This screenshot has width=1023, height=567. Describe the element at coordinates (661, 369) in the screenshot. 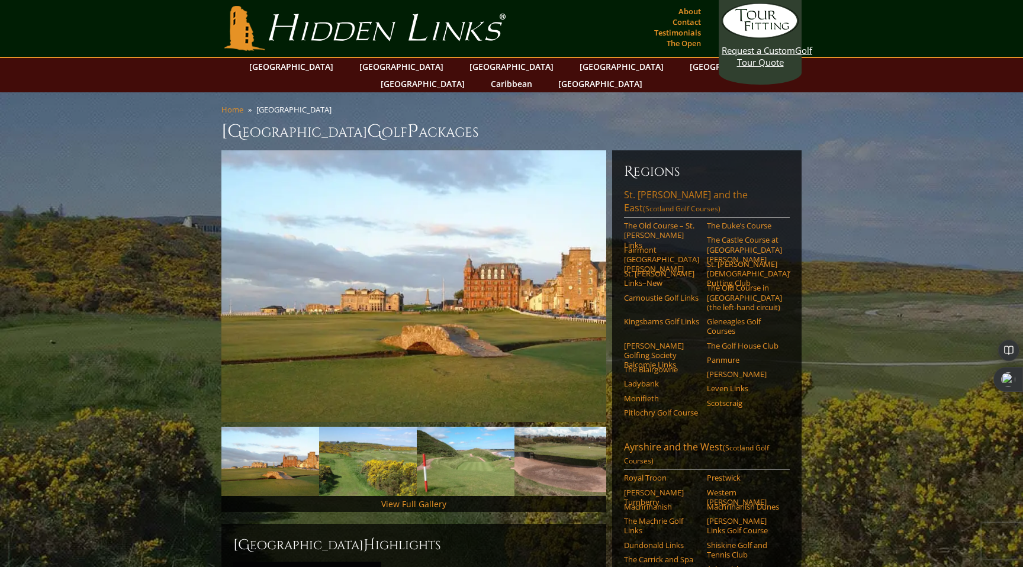

I see `a: The Blairgowrie` at that location.